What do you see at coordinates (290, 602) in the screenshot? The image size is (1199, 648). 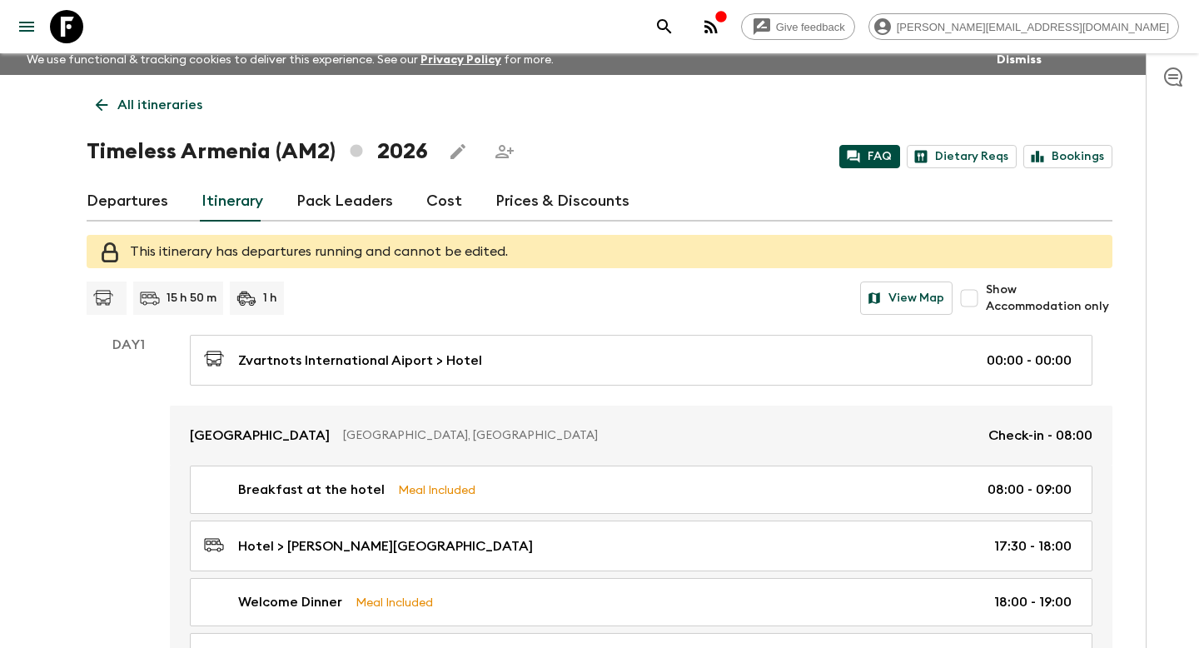 I see `p: Welcome Dinner` at bounding box center [290, 602].